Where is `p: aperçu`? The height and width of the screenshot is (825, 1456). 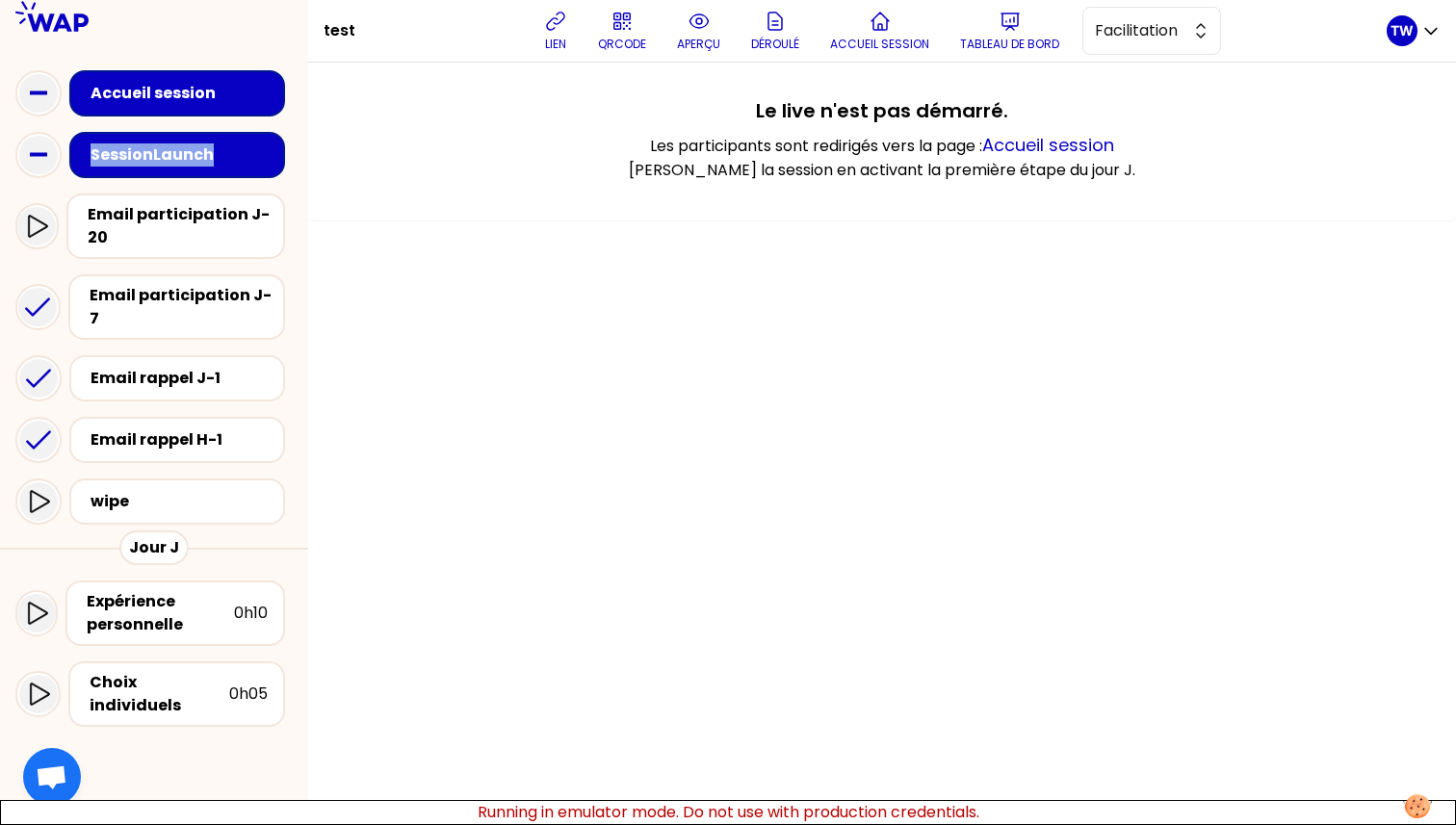 p: aperçu is located at coordinates (698, 44).